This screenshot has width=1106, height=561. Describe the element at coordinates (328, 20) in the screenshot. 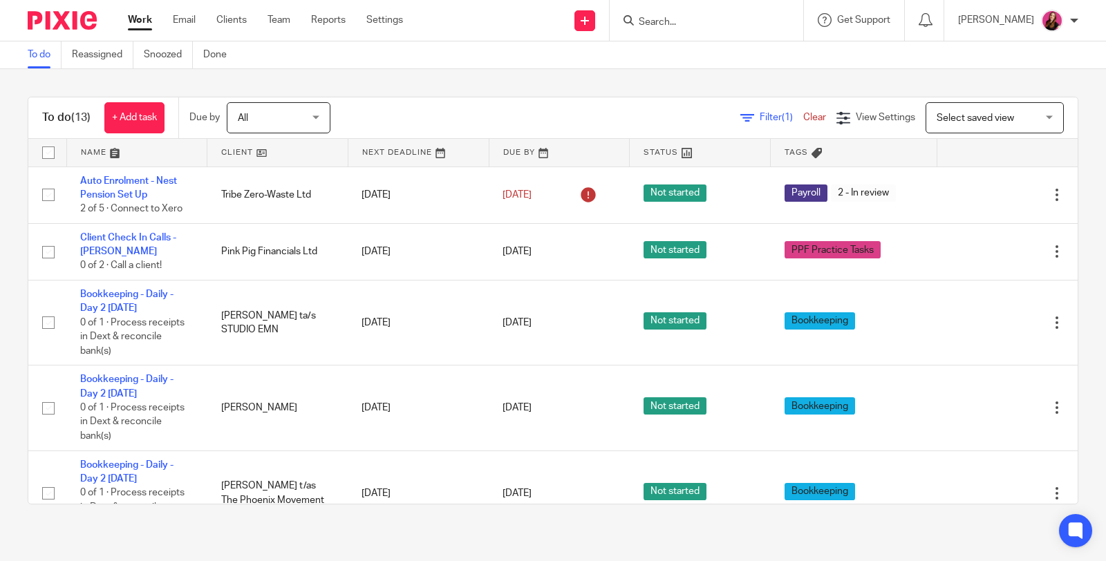

I see `a: Reports` at that location.